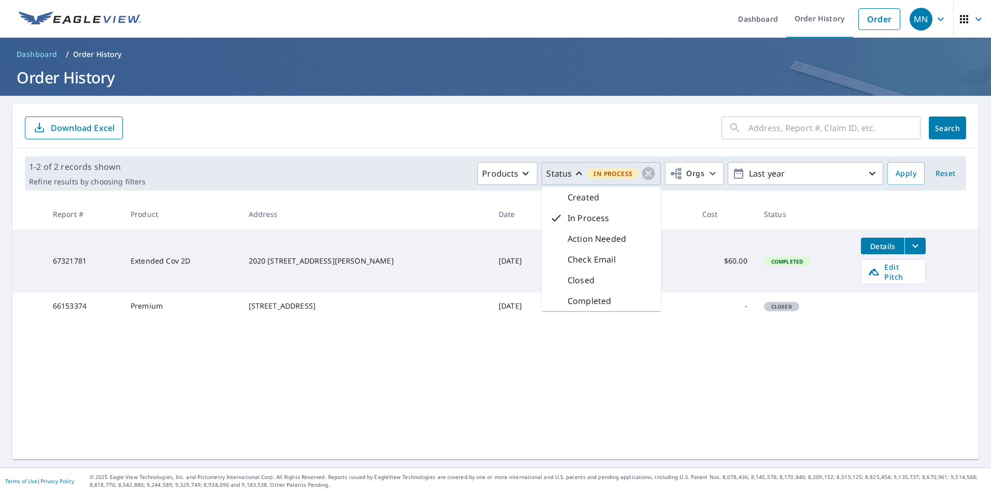  Describe the element at coordinates (945, 174) in the screenshot. I see `button: Reset` at that location.